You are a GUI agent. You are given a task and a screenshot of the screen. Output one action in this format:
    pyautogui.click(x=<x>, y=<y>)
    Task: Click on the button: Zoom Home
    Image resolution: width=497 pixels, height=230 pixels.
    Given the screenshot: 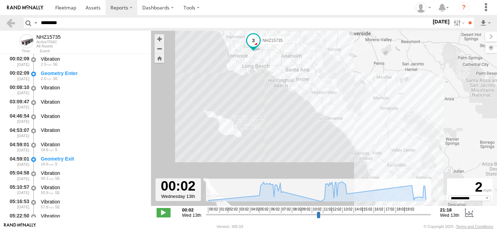 What is the action you would take?
    pyautogui.click(x=159, y=58)
    